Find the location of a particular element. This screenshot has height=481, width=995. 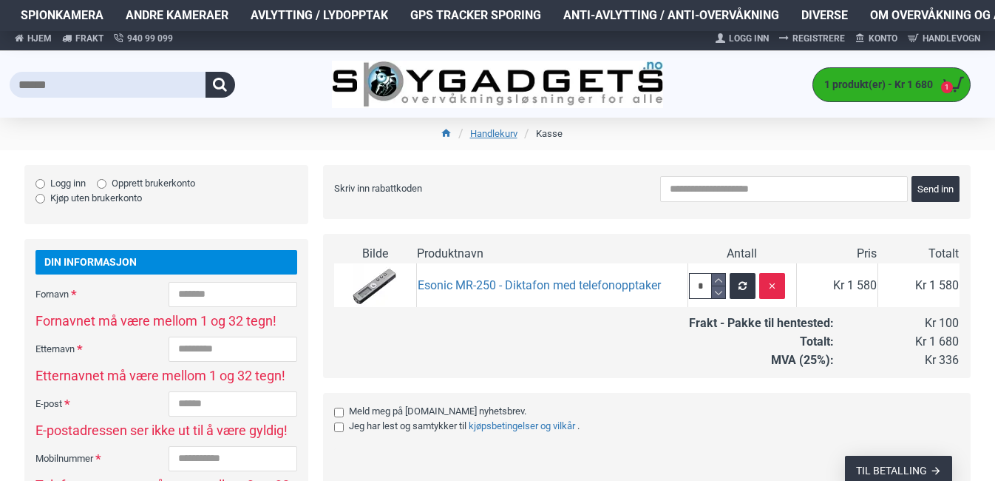

td: Kr 100 is located at coordinates (897, 323).